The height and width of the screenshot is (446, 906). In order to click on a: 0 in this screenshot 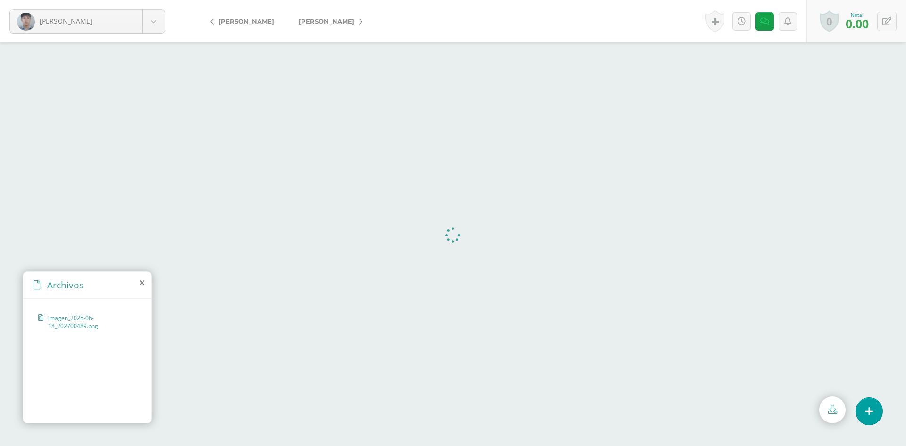, I will do `click(829, 21)`.